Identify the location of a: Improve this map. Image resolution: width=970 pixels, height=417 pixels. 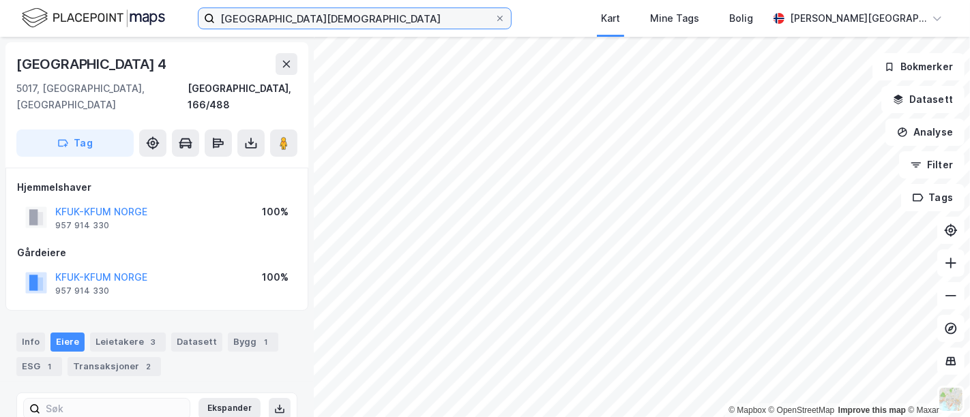
(872, 411).